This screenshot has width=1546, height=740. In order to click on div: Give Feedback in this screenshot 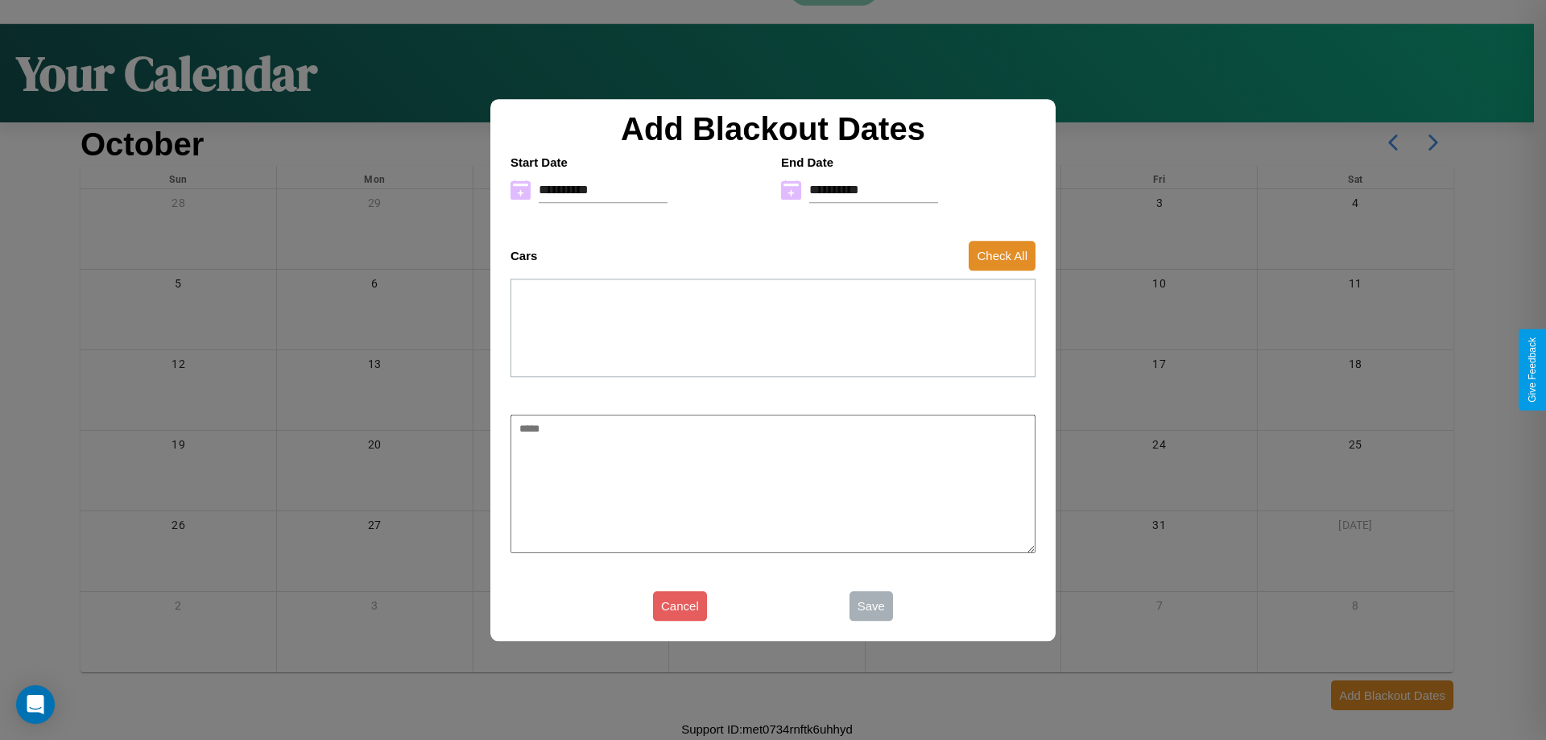, I will do `click(1532, 369)`.